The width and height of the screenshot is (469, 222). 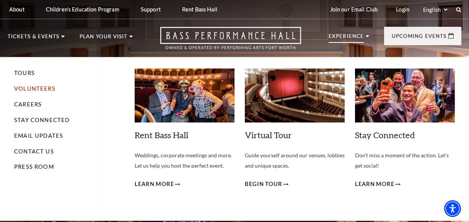 I want to click on p: Weddings, corporate meetings and more. Let us help you host the perfect event., so click(x=184, y=160).